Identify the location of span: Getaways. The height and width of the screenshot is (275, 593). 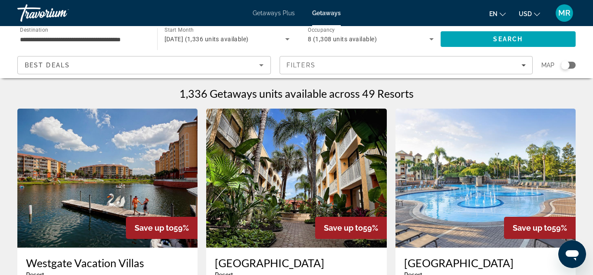
(326, 13).